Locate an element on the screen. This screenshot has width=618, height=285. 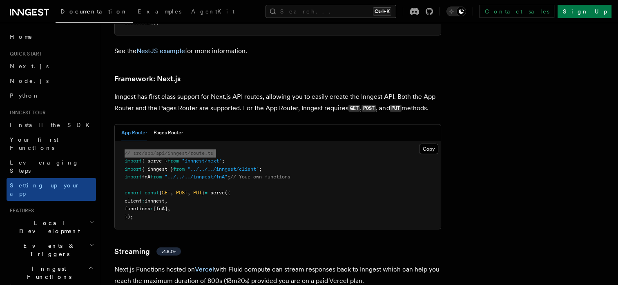
a: Framework: Next.js is located at coordinates (148, 79).